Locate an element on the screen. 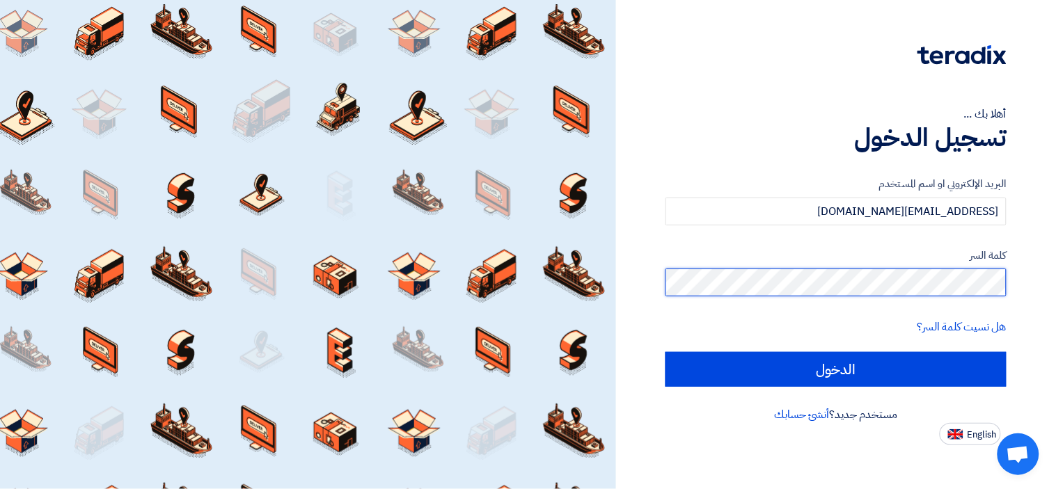 Image resolution: width=1056 pixels, height=489 pixels. button: English is located at coordinates (970, 434).